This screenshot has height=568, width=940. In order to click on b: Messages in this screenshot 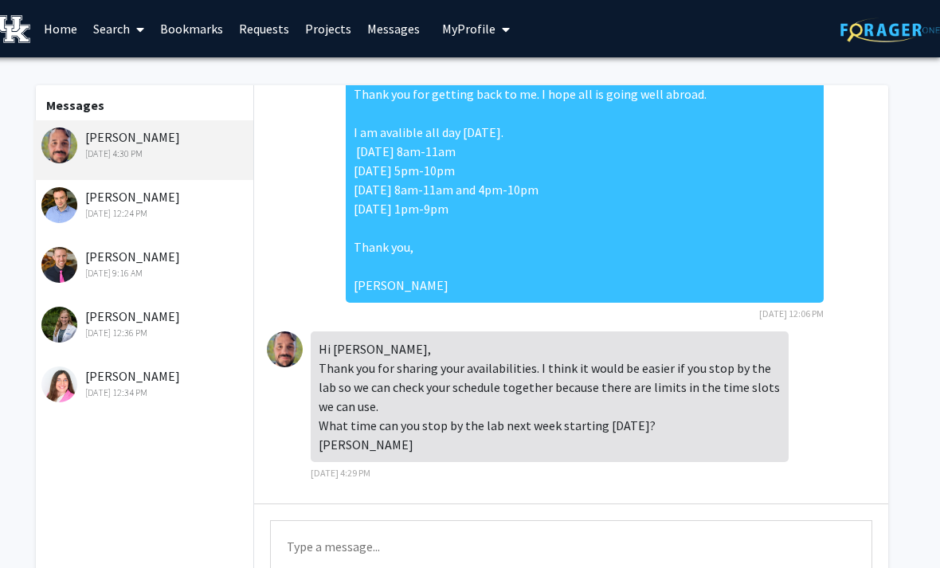, I will do `click(75, 105)`.